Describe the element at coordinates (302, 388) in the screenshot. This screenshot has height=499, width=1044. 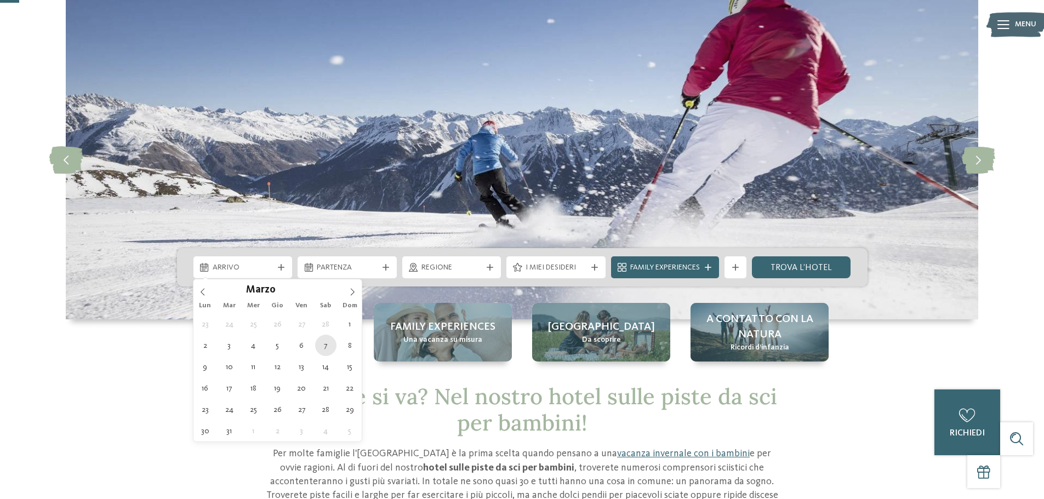
I see `span: Marzo 20, 2026` at that location.